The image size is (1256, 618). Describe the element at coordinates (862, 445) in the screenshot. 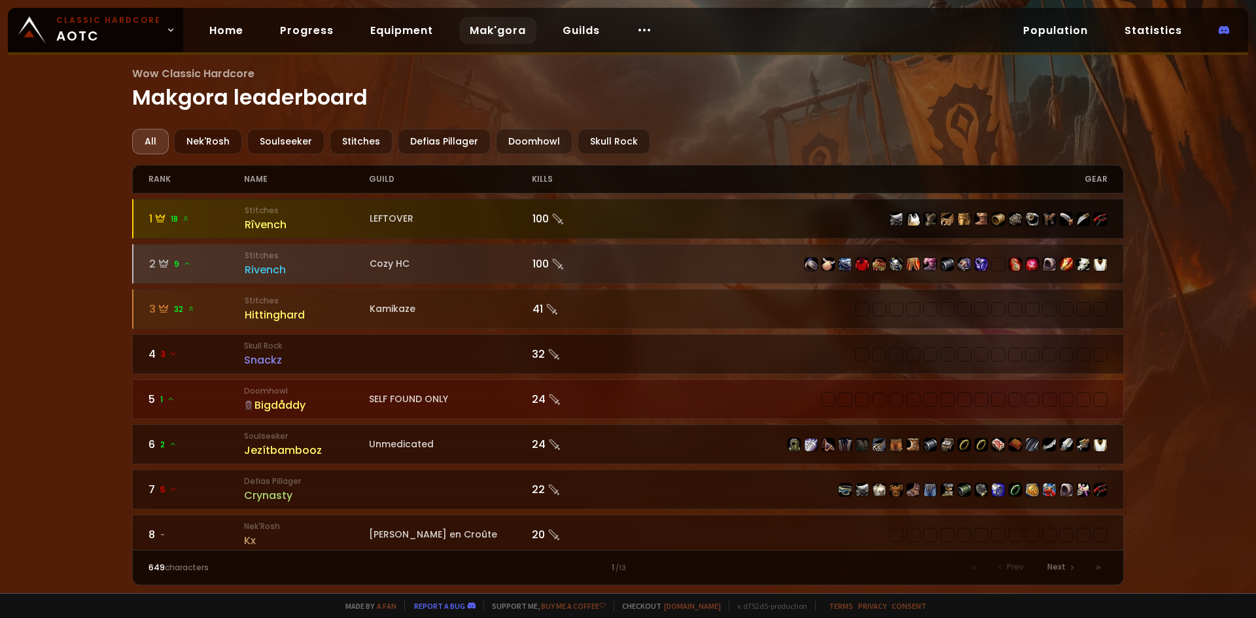

I see `img: item-14637` at that location.